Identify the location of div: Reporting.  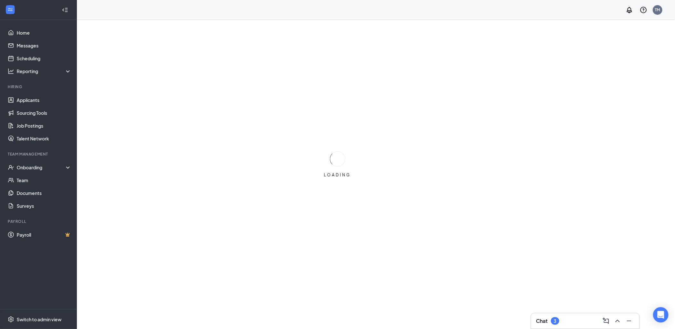
(44, 71).